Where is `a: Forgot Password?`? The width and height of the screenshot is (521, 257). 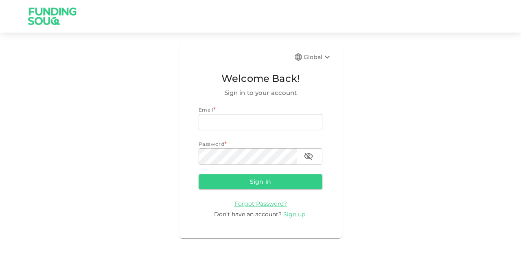 a: Forgot Password? is located at coordinates (260, 203).